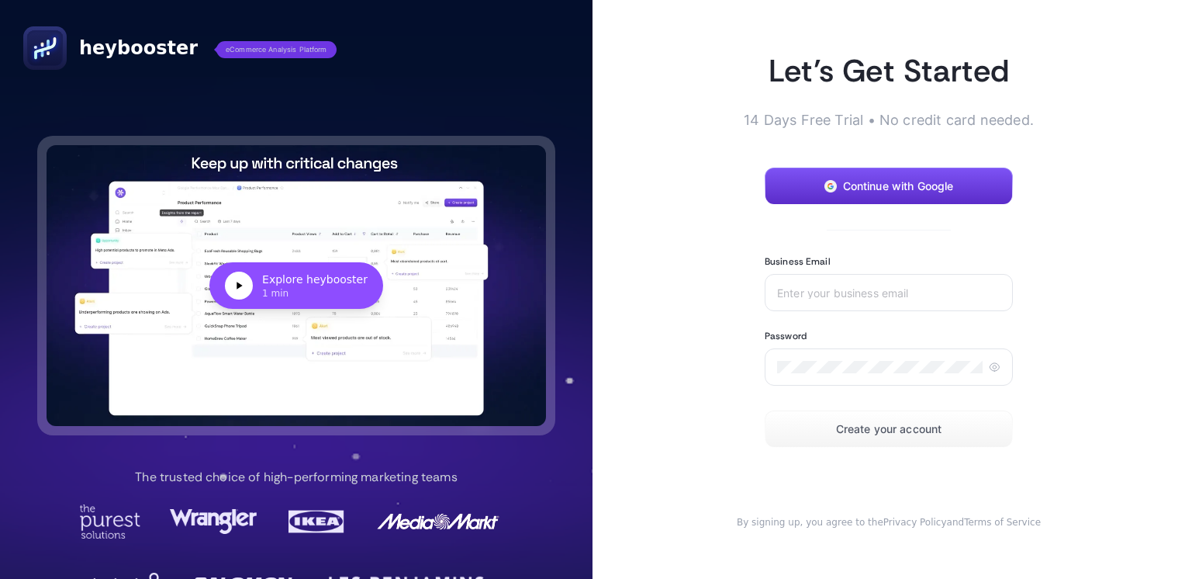 The image size is (1185, 579). I want to click on button: Explore heybooster1 min, so click(296, 285).